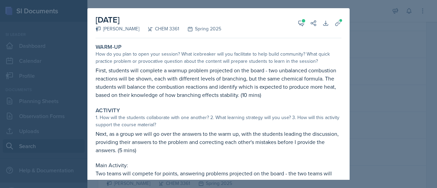 The height and width of the screenshot is (188, 437). I want to click on p: First, students will complete a warmup problem projected on the board - two unbalanced combustion..., so click(219, 83).